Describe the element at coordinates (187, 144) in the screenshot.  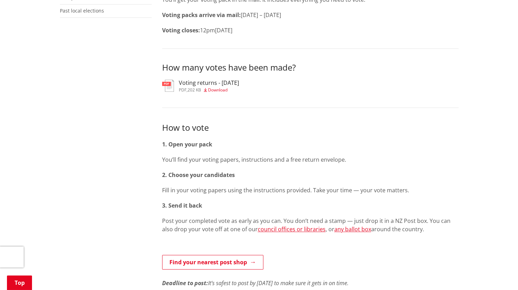
I see `strong: 1. Open your pack` at that location.